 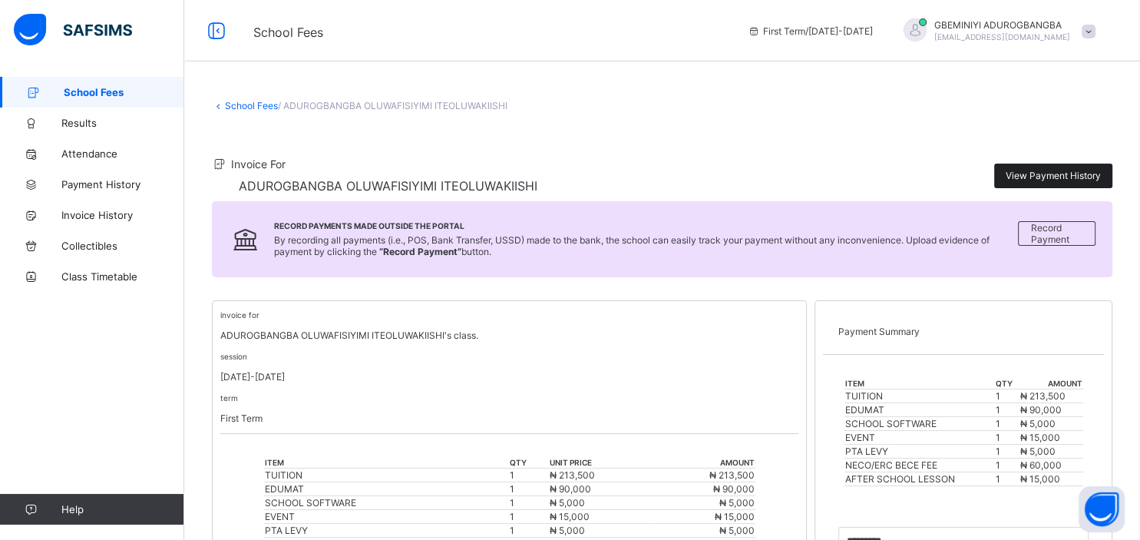 What do you see at coordinates (229, 398) in the screenshot?
I see `small: term` at bounding box center [229, 398].